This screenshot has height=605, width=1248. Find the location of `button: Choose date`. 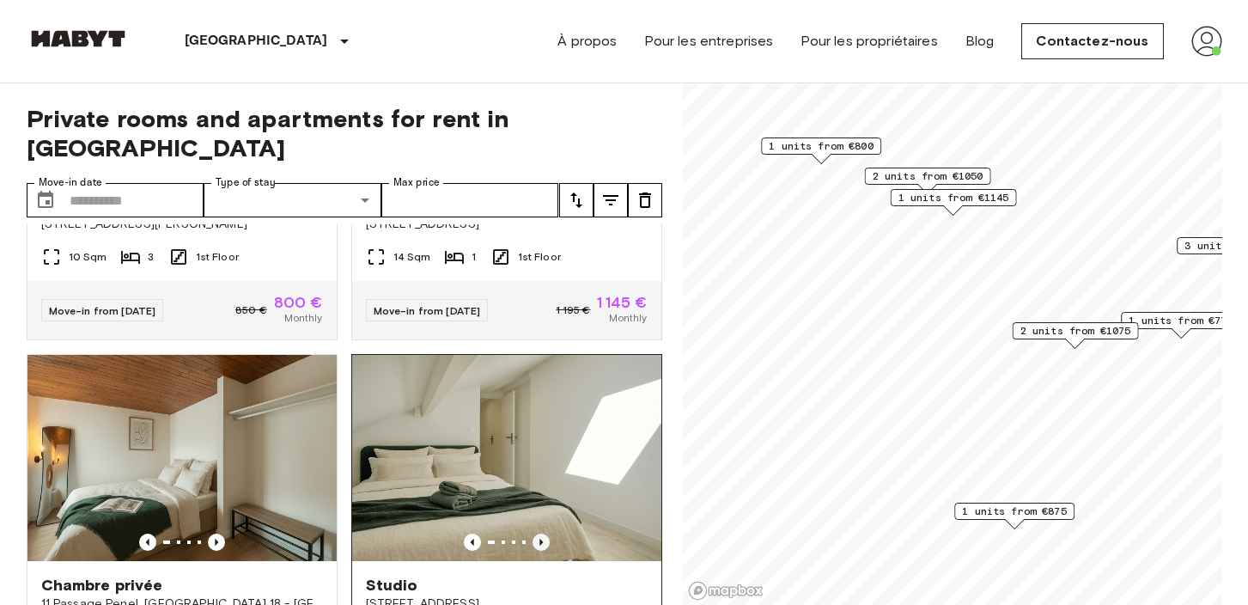

button: Choose date is located at coordinates (46, 200).